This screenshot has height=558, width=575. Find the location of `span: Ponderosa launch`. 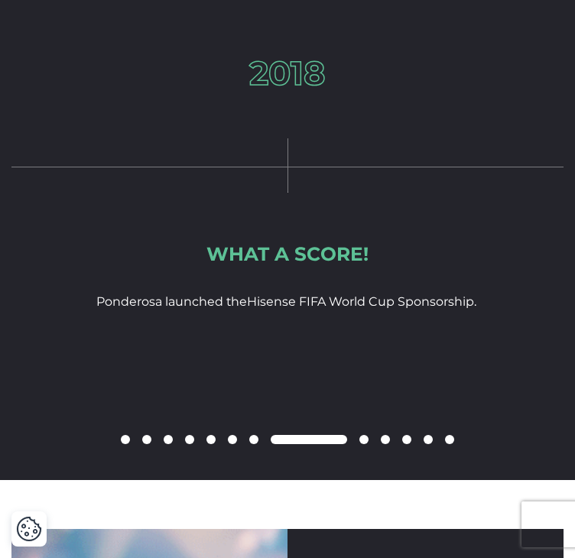

span: Ponderosa launch is located at coordinates (151, 301).